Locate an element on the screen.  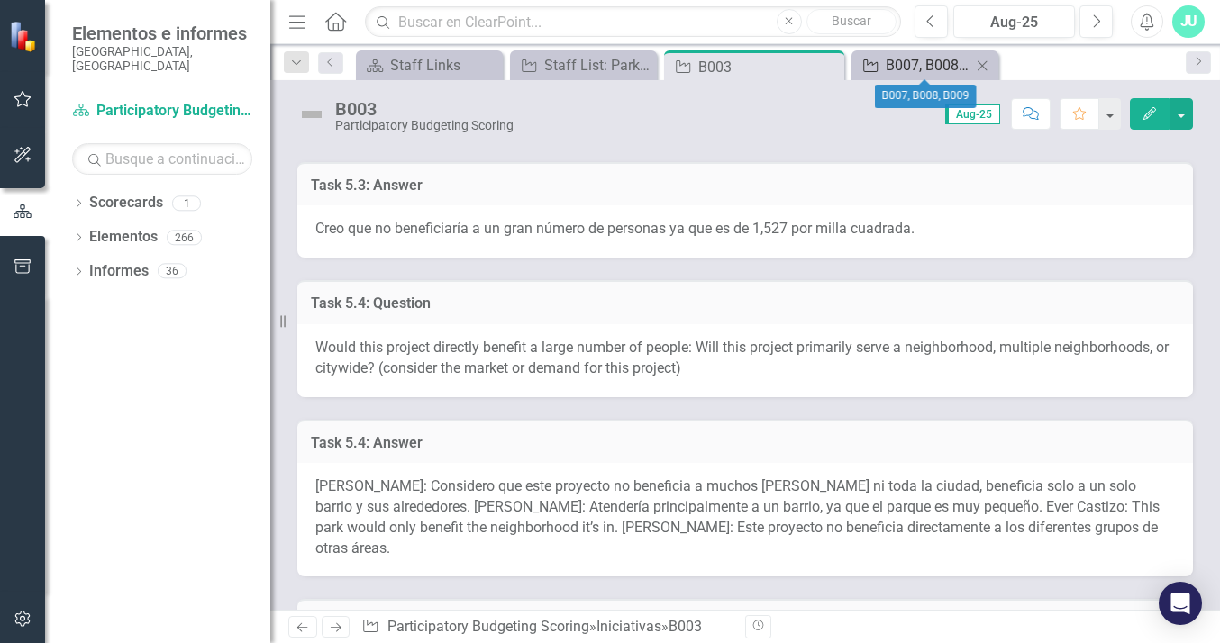
button: Buscar is located at coordinates (851, 22).